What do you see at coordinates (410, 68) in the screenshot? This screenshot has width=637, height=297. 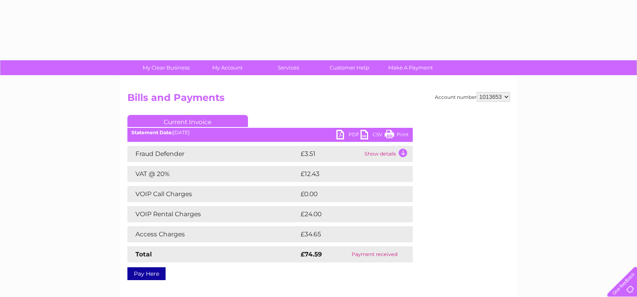 I see `a: Make A Payment` at bounding box center [410, 68].